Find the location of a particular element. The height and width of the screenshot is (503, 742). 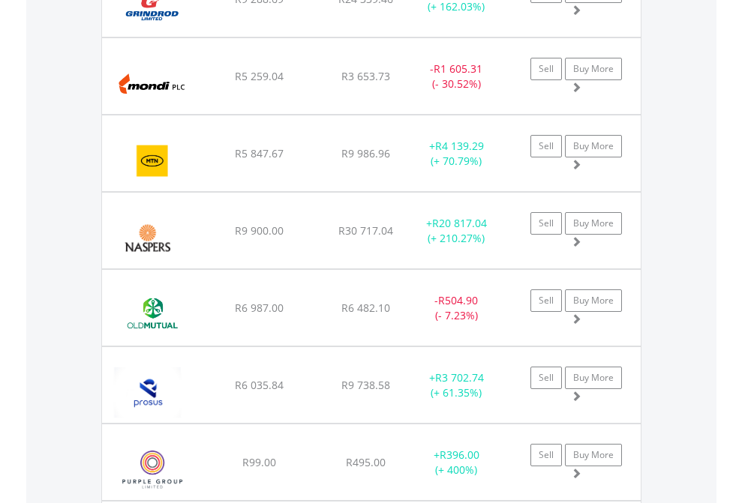

span: R5 259.04 is located at coordinates (259, 76).